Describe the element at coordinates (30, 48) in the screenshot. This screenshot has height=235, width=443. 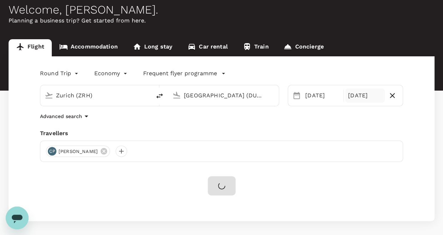
I see `a: Flight` at that location.